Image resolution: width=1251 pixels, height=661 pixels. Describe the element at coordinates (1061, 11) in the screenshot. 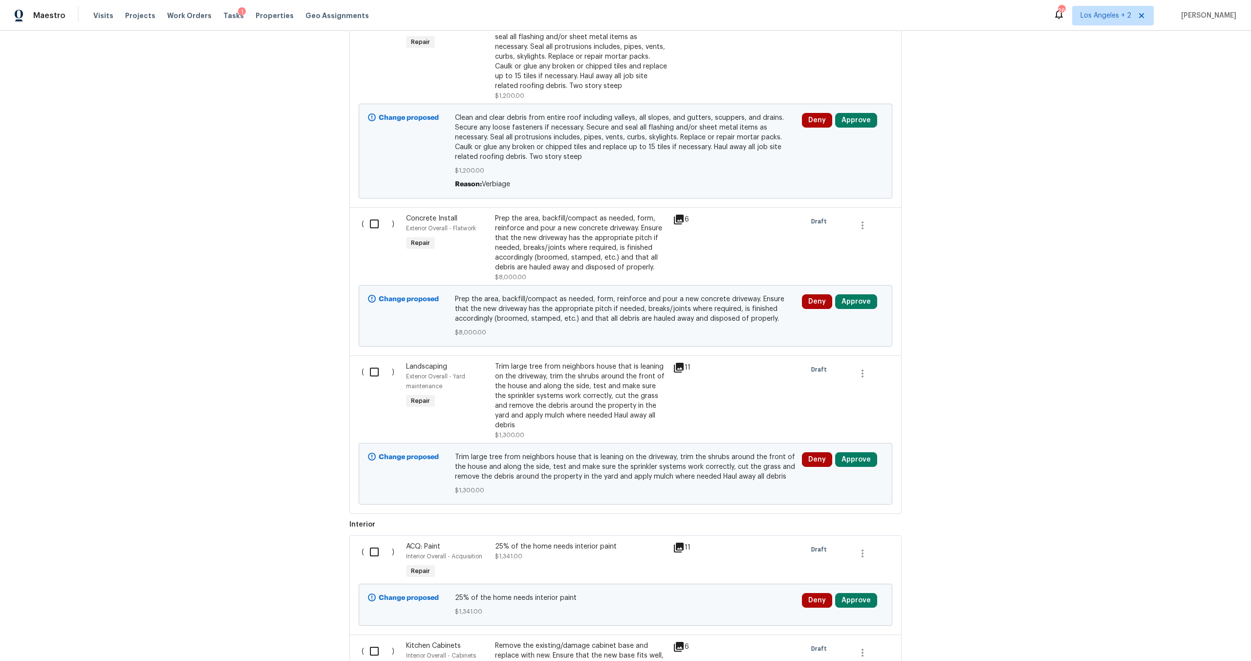

I see `div: 26` at that location.